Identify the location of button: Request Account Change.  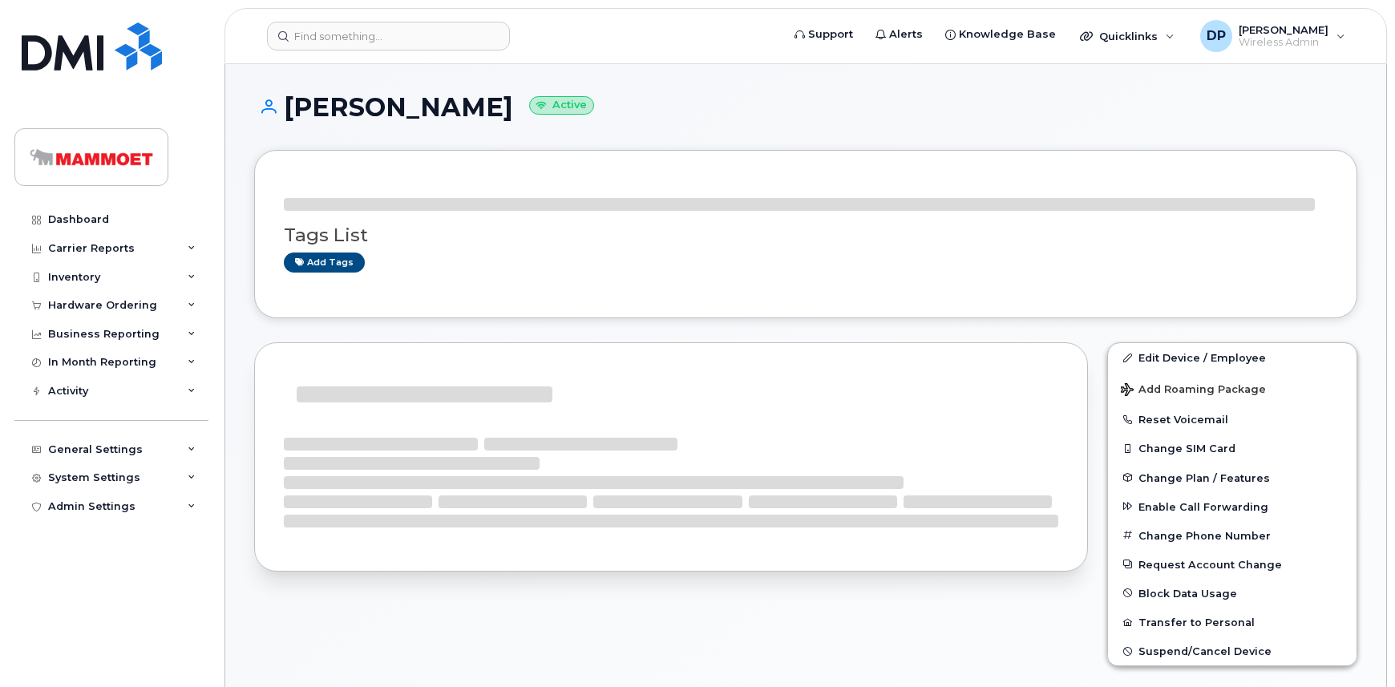
(1232, 564).